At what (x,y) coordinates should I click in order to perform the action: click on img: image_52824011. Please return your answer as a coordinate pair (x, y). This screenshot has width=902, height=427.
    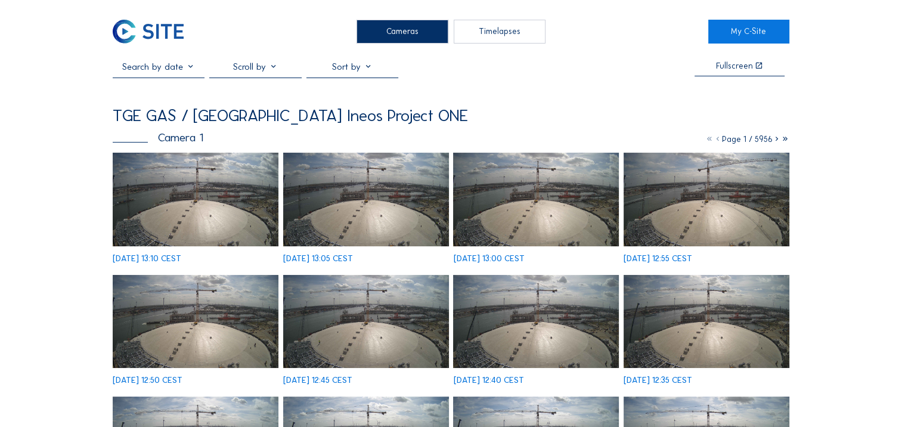
    Looking at the image, I should click on (536, 321).